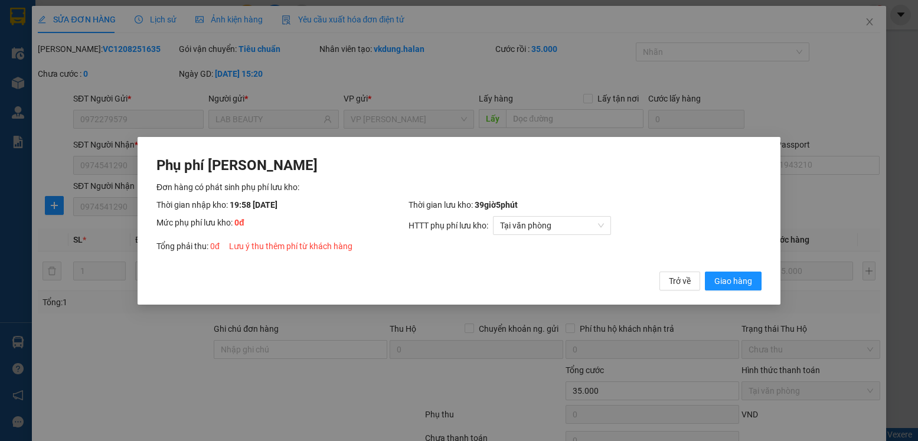 Image resolution: width=918 pixels, height=441 pixels. Describe the element at coordinates (459, 246) in the screenshot. I see `div: Tổng phải thu:` at that location.